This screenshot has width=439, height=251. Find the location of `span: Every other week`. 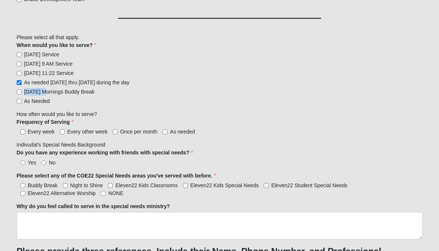

span: Every other week is located at coordinates (87, 131).